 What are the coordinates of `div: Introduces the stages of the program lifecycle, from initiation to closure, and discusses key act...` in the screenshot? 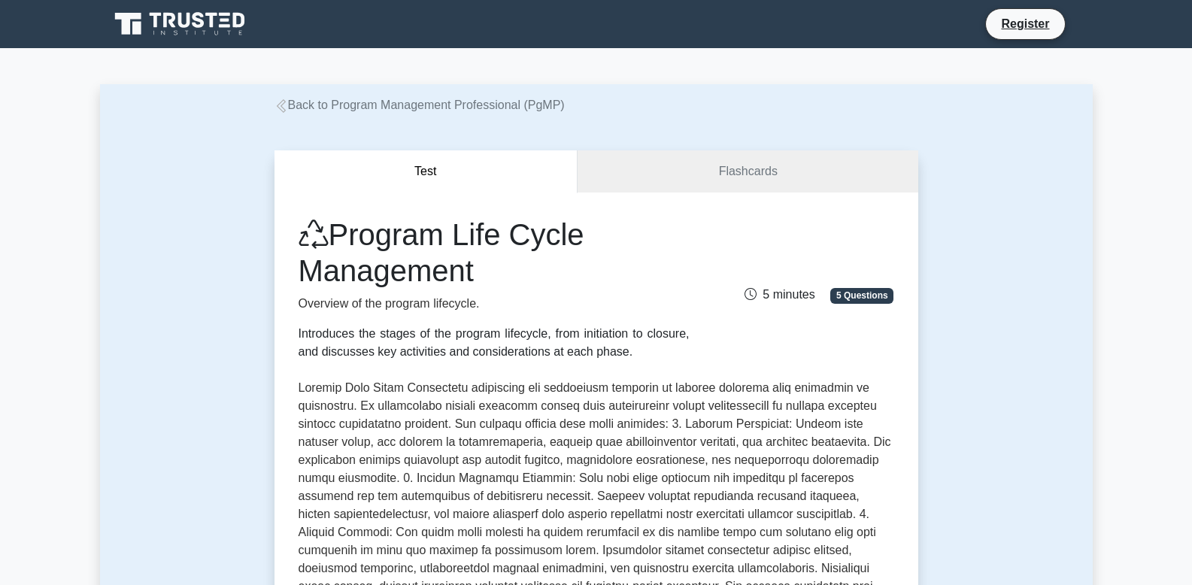 It's located at (494, 343).